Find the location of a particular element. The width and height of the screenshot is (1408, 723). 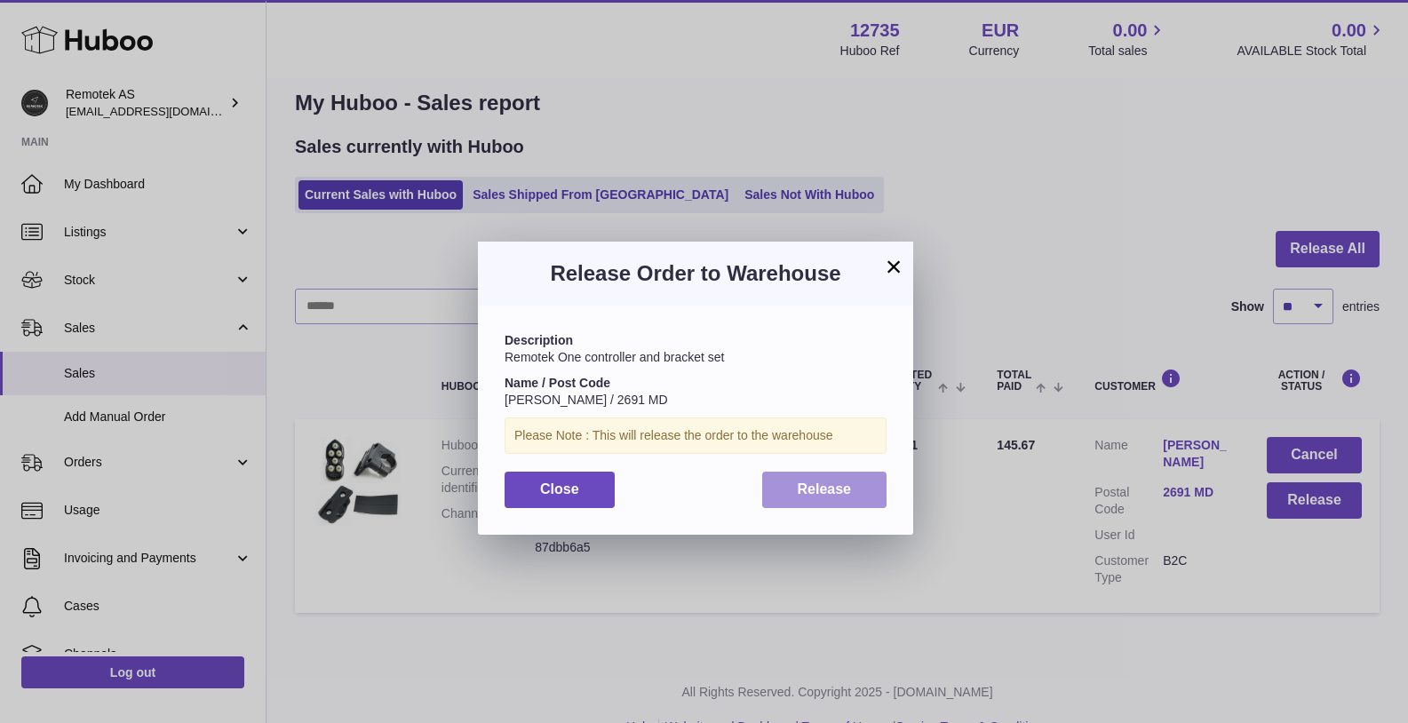

strong: Description is located at coordinates (538, 340).